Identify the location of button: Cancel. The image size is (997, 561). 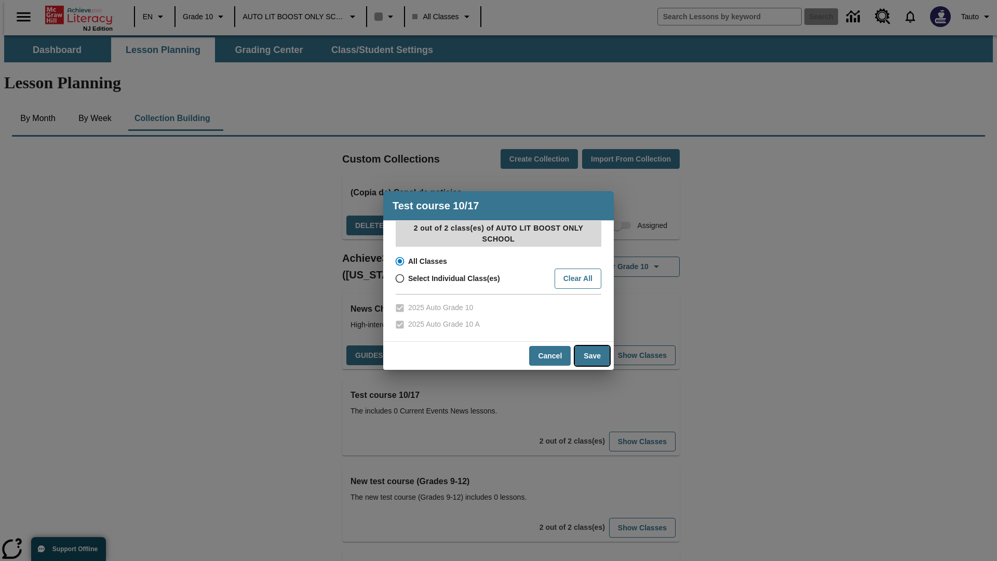
(550, 356).